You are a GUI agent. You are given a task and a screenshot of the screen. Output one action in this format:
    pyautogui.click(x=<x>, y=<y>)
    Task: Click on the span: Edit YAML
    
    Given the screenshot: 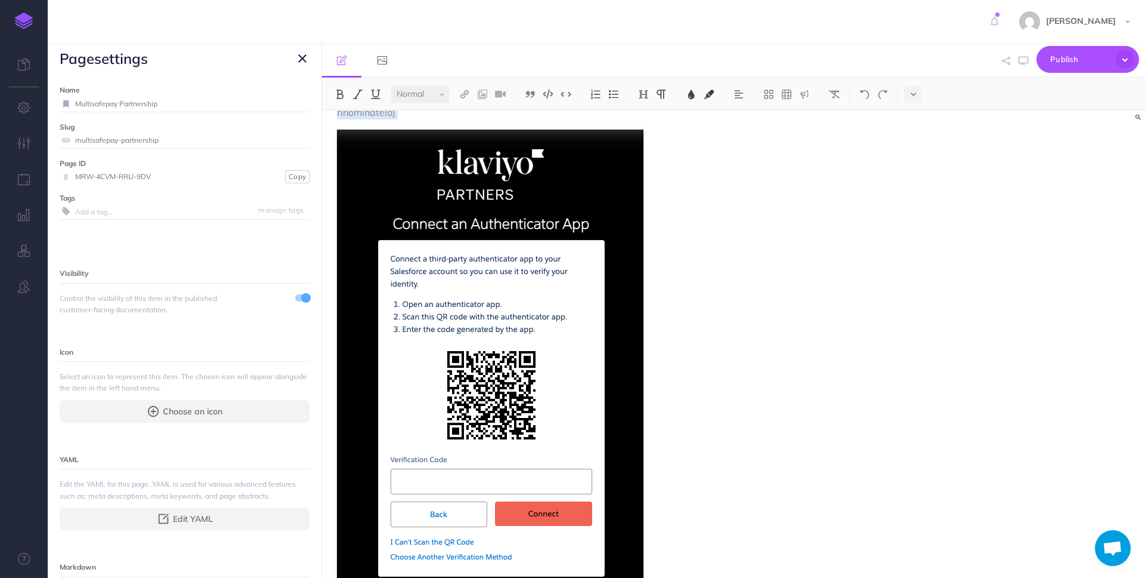 What is the action you would take?
    pyautogui.click(x=193, y=518)
    